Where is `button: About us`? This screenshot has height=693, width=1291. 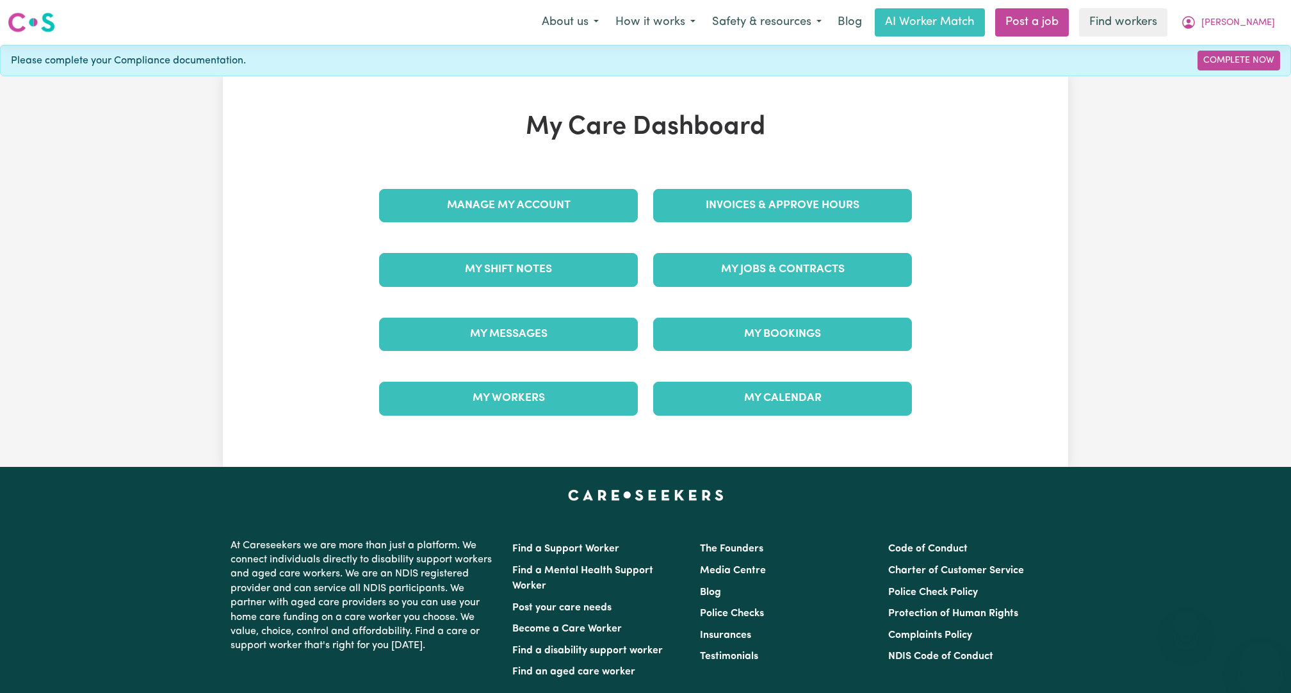
button: About us is located at coordinates (570, 22).